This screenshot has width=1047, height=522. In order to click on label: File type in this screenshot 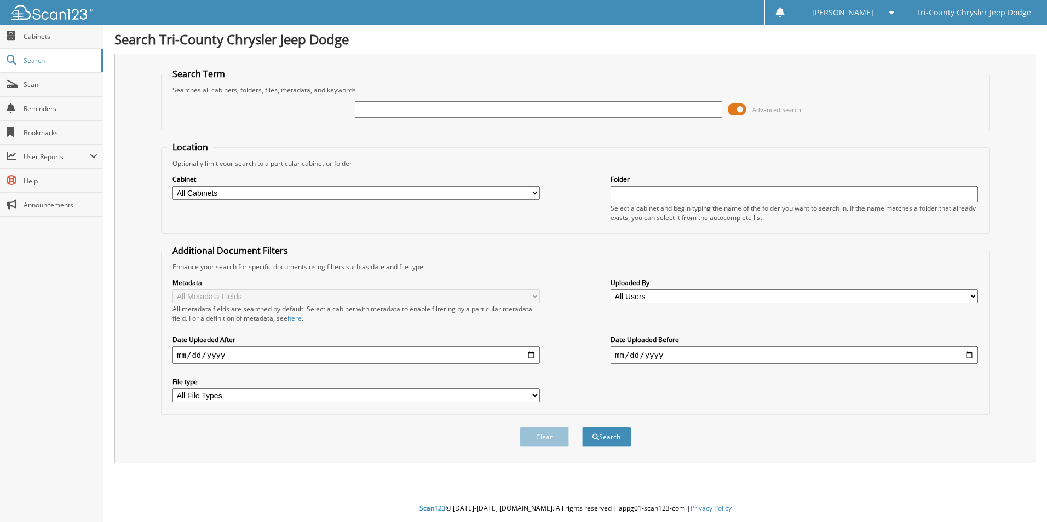, I will do `click(356, 382)`.